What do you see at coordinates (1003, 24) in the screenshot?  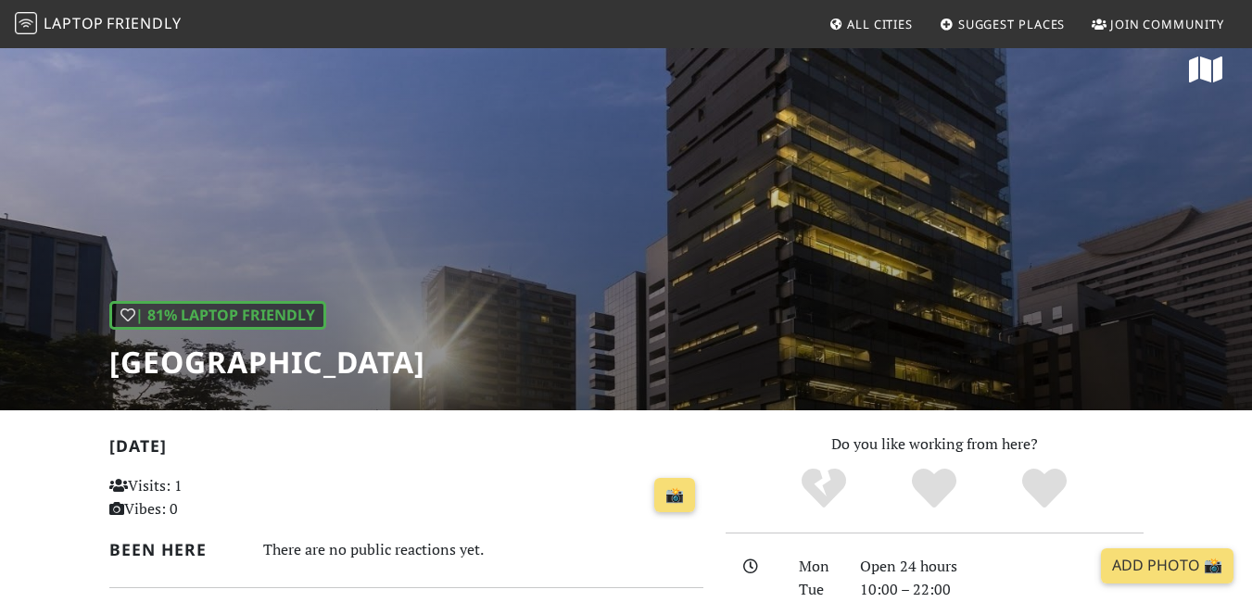 I see `a: Suggest Places` at bounding box center [1003, 24].